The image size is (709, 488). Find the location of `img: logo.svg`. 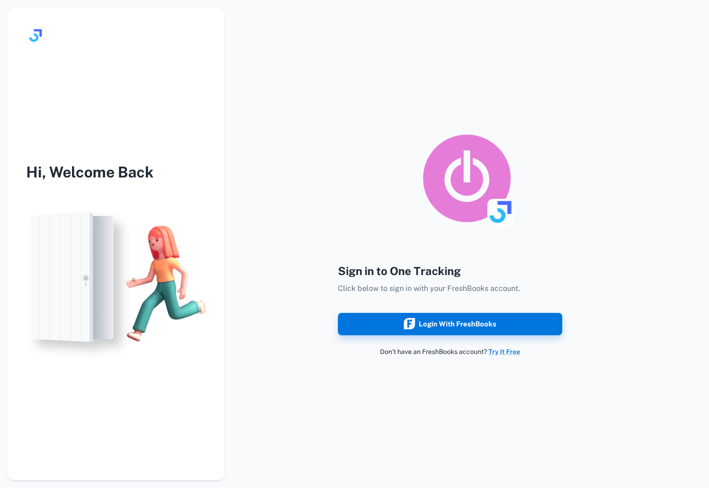

img: logo.svg is located at coordinates (35, 35).